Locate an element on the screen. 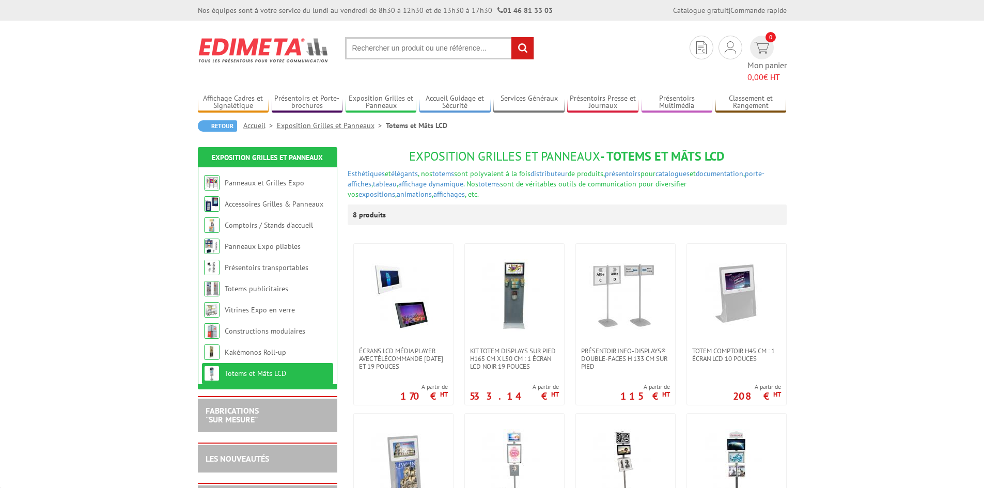  a: Commande rapide is located at coordinates (759, 10).